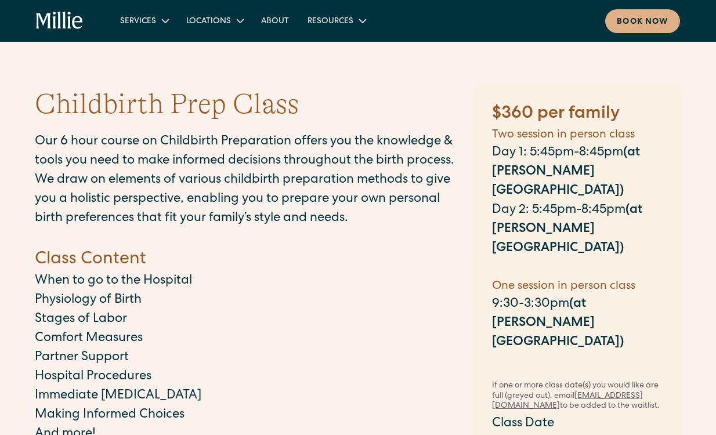 The height and width of the screenshot is (435, 716). What do you see at coordinates (643, 22) in the screenshot?
I see `div: Book now` at bounding box center [643, 22].